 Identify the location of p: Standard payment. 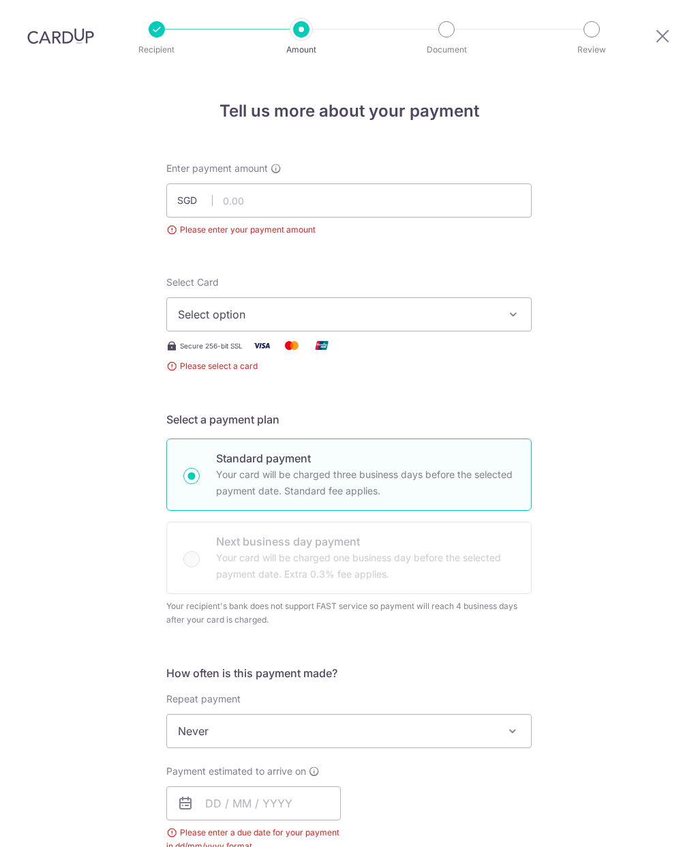
(365, 458).